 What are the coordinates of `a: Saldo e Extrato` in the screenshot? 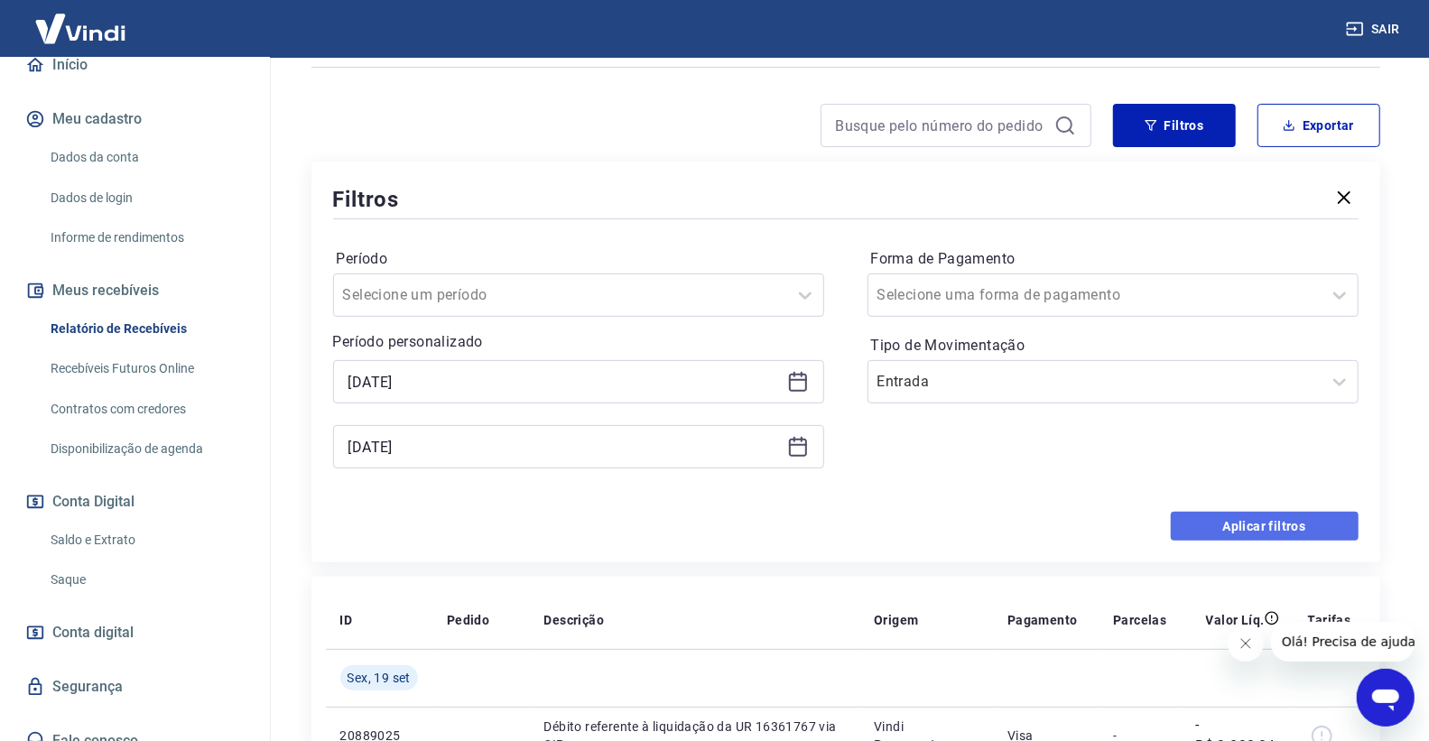 It's located at (145, 540).